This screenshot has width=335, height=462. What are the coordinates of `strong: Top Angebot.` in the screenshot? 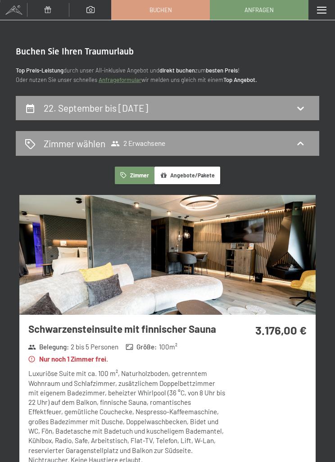 It's located at (240, 80).